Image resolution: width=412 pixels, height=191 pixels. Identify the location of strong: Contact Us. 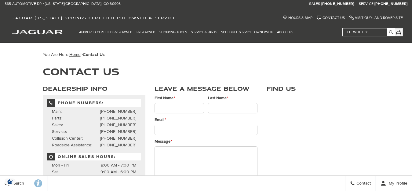
(94, 54).